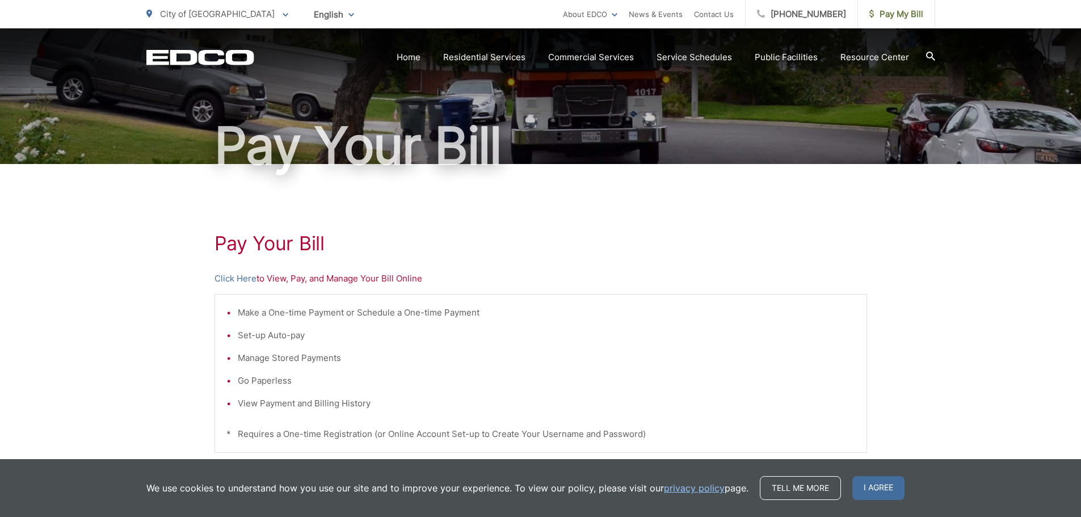 This screenshot has height=517, width=1081. Describe the element at coordinates (874, 57) in the screenshot. I see `a: Resource Center` at that location.